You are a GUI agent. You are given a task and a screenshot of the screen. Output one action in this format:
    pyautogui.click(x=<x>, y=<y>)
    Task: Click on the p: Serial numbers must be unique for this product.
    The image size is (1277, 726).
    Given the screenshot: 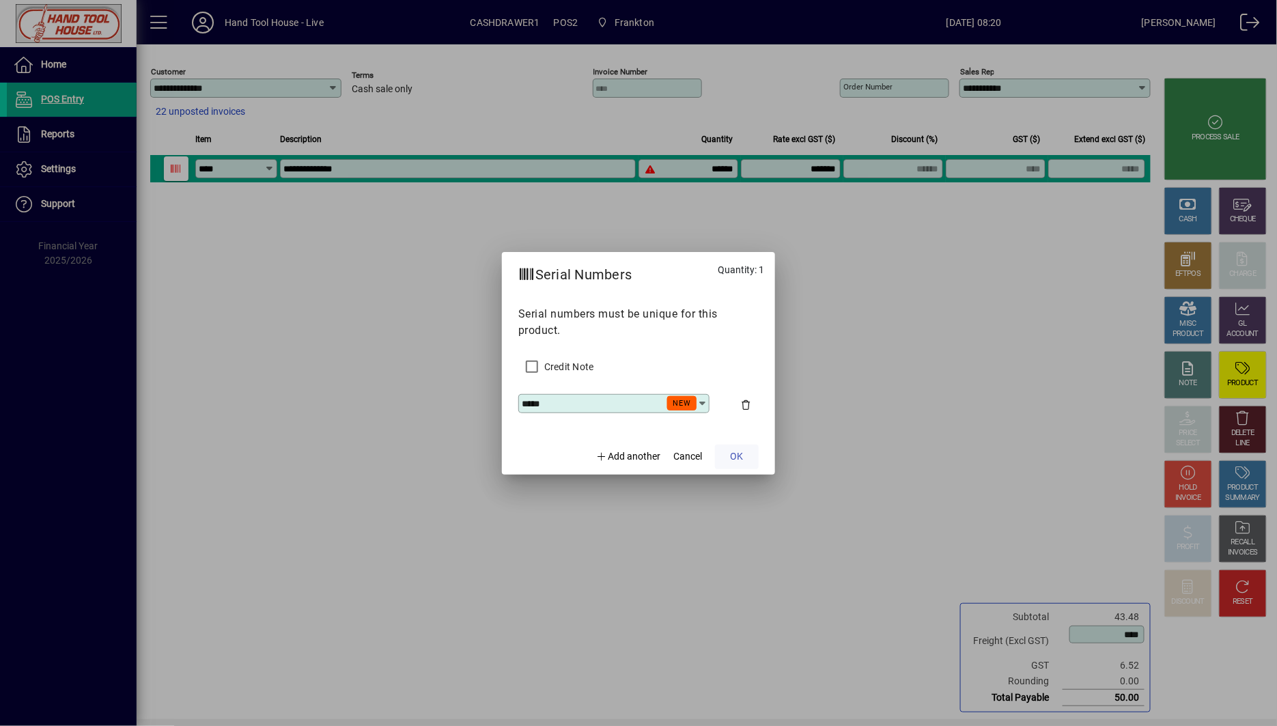 What is the action you would take?
    pyautogui.click(x=639, y=322)
    